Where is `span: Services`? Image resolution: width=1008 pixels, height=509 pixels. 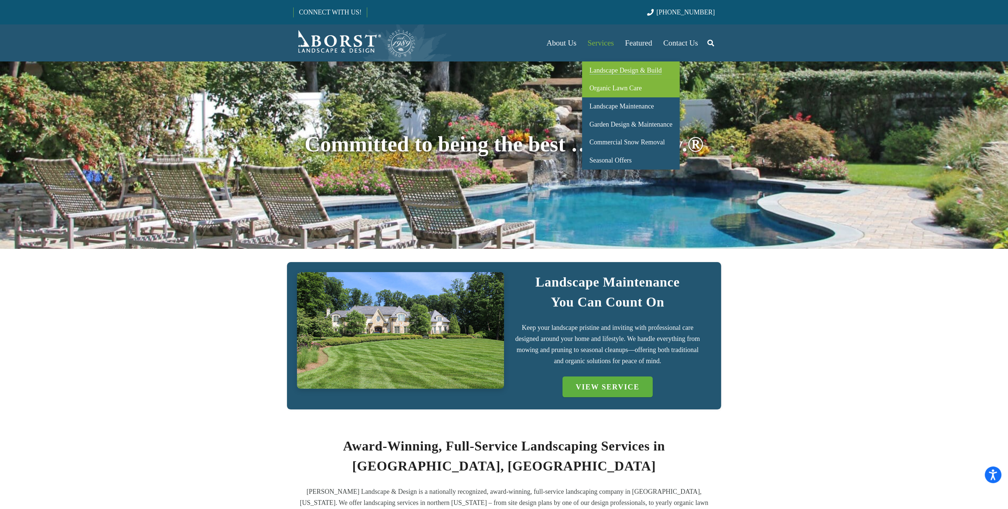 span: Services is located at coordinates (601, 43).